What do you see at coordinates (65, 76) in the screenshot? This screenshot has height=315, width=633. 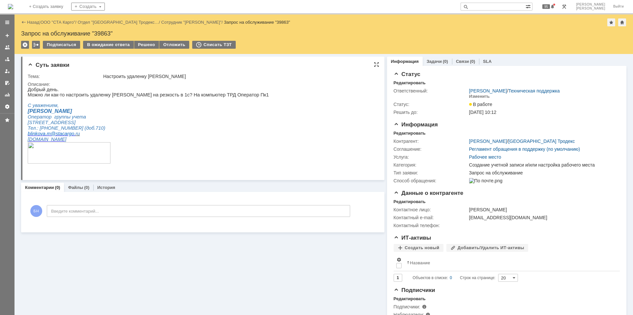 I see `div: Тема:` at bounding box center [65, 76].